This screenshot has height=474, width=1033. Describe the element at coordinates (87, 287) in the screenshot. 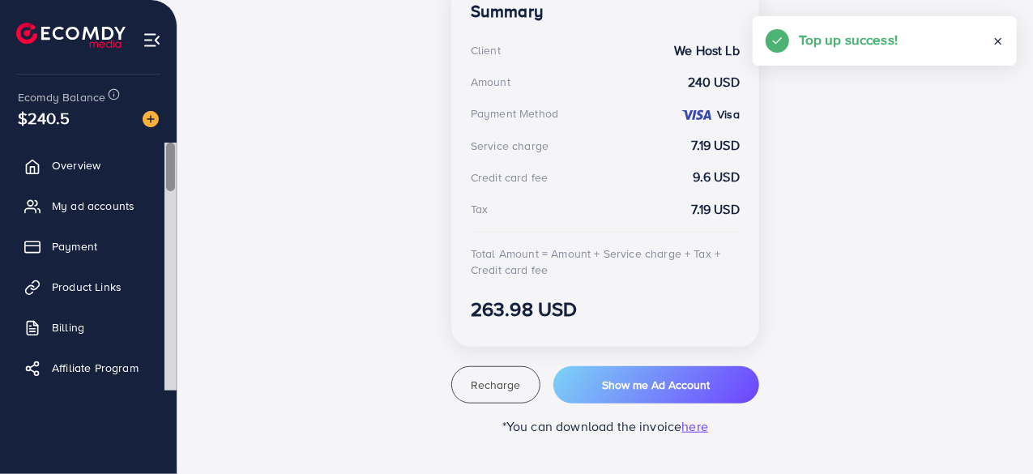

I see `span: Product Links` at that location.